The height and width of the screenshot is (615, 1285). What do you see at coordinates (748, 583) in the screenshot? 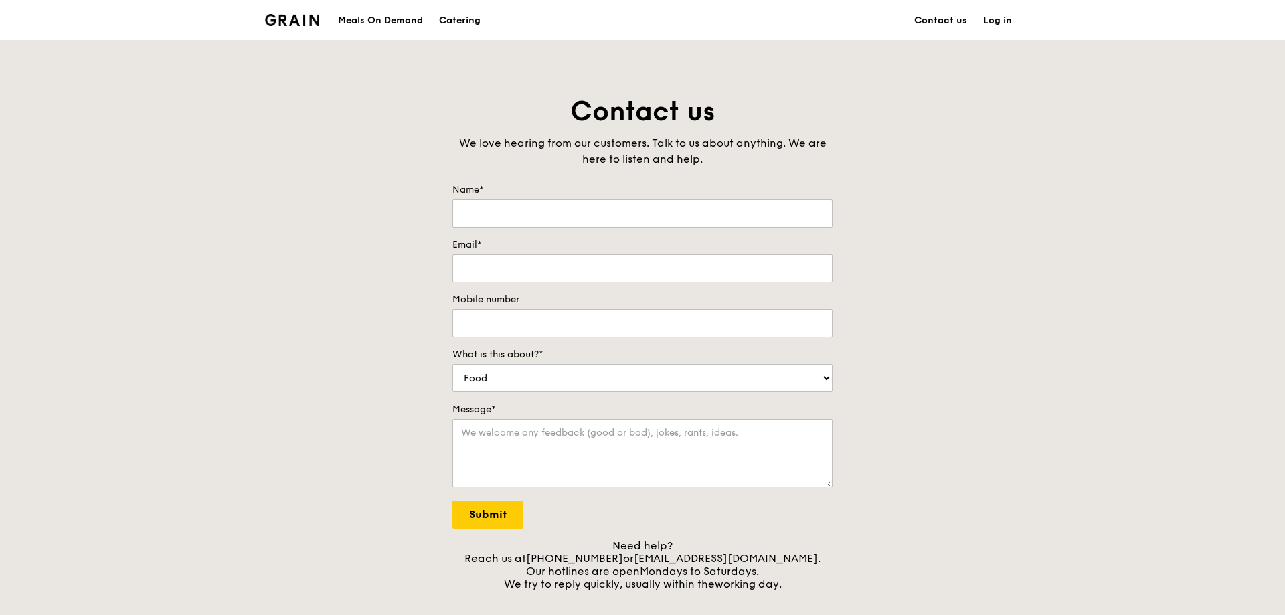
I see `span: working day.` at bounding box center [748, 583].